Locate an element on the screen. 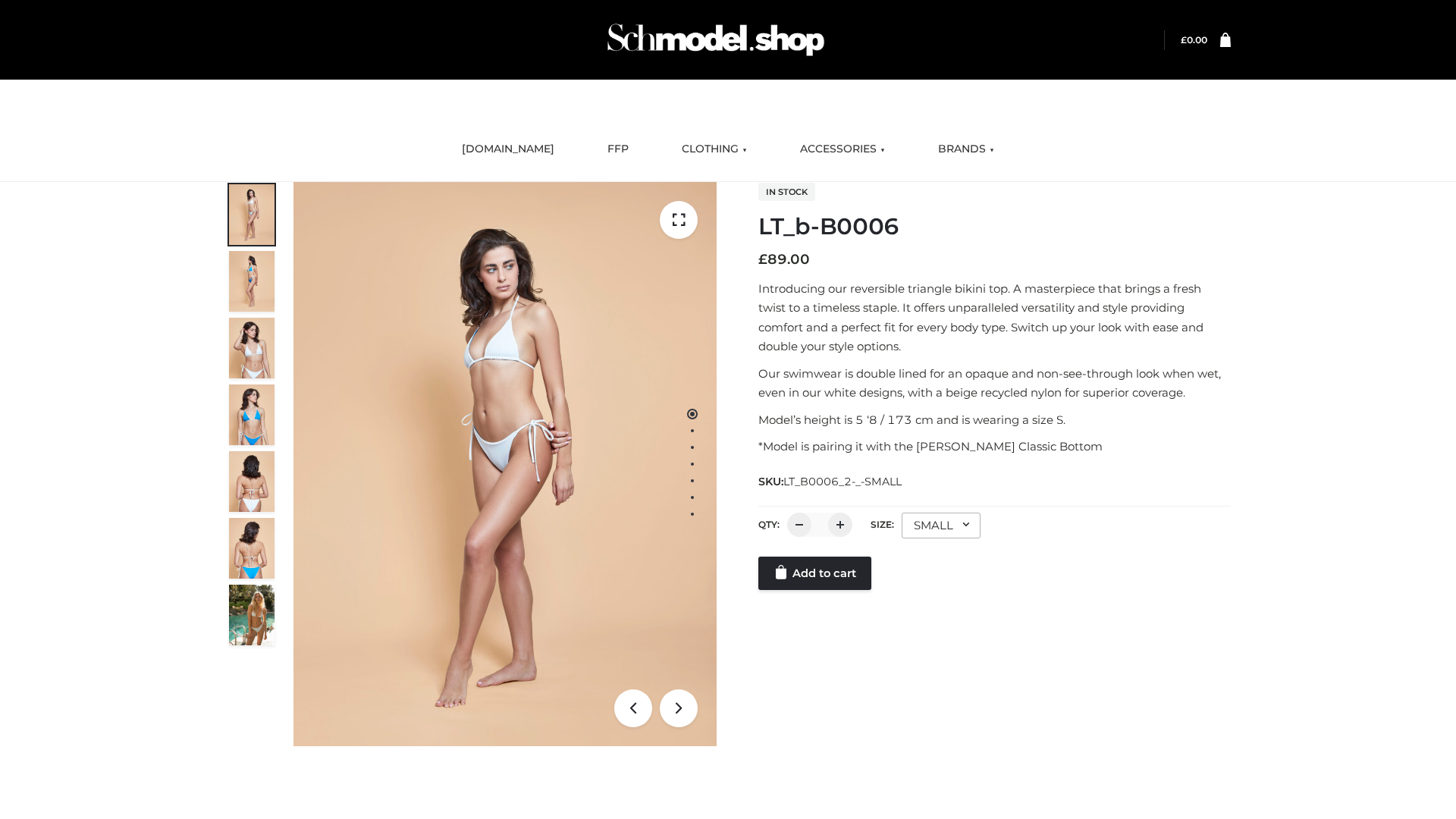 The width and height of the screenshot is (1456, 819). span: In stock is located at coordinates (786, 192).